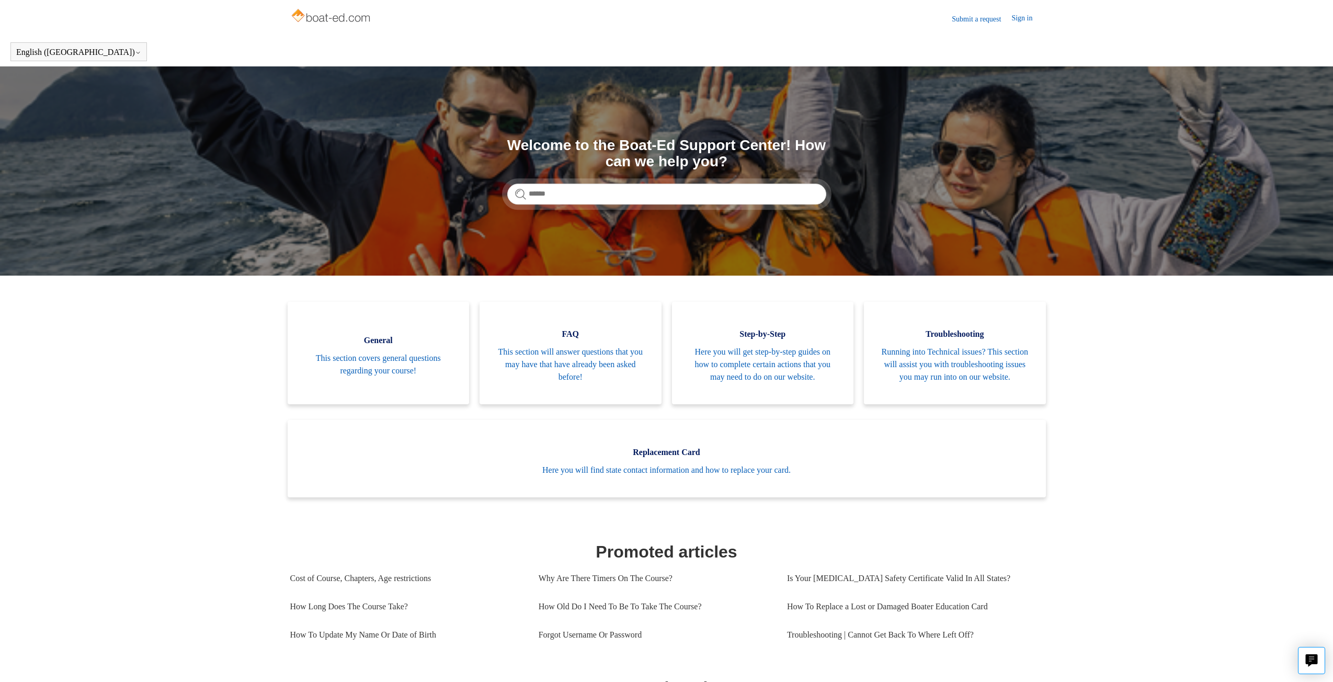 This screenshot has height=682, width=1333. Describe the element at coordinates (406, 579) in the screenshot. I see `a: Cost of Course, Chapters, Age restrictions` at that location.